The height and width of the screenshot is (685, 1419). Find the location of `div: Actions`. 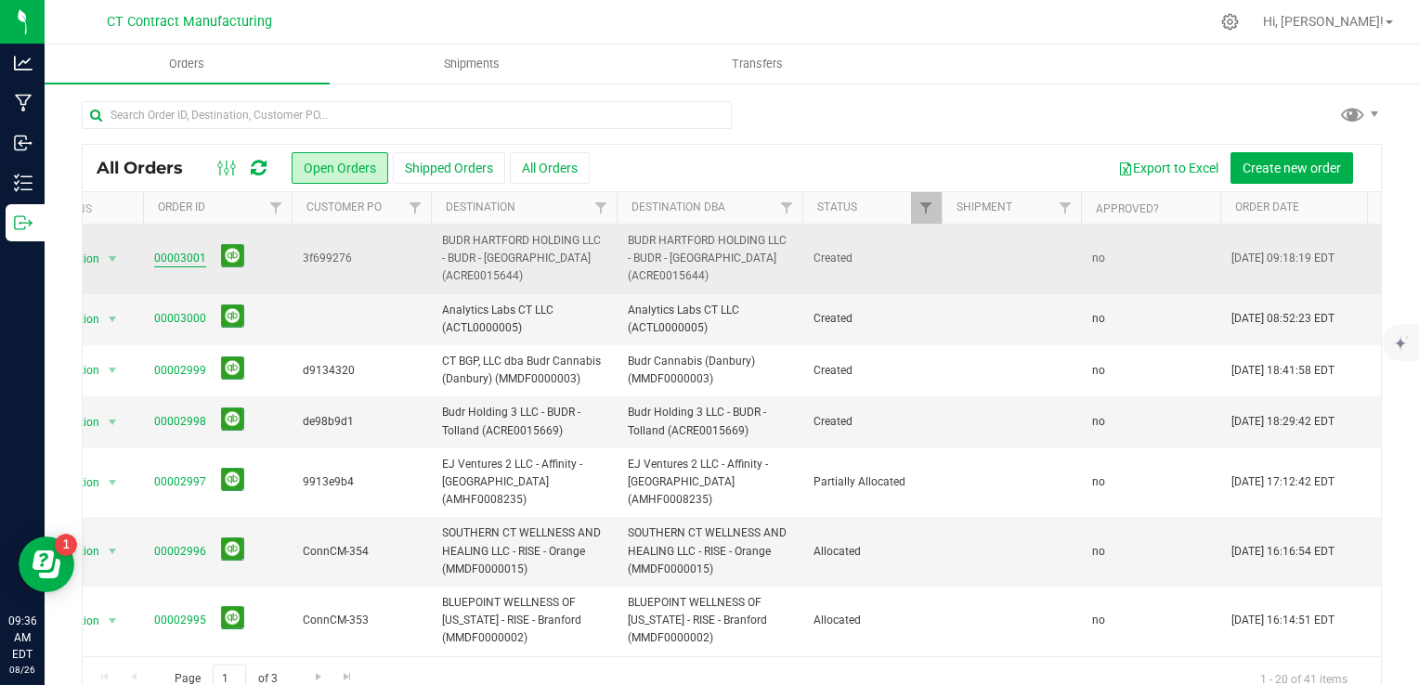

div: Actions is located at coordinates (90, 209).